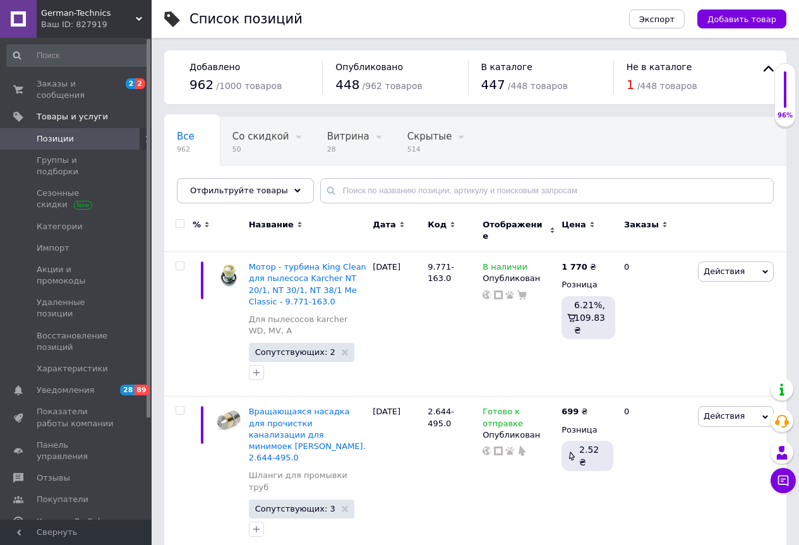  I want to click on span: Название, so click(271, 225).